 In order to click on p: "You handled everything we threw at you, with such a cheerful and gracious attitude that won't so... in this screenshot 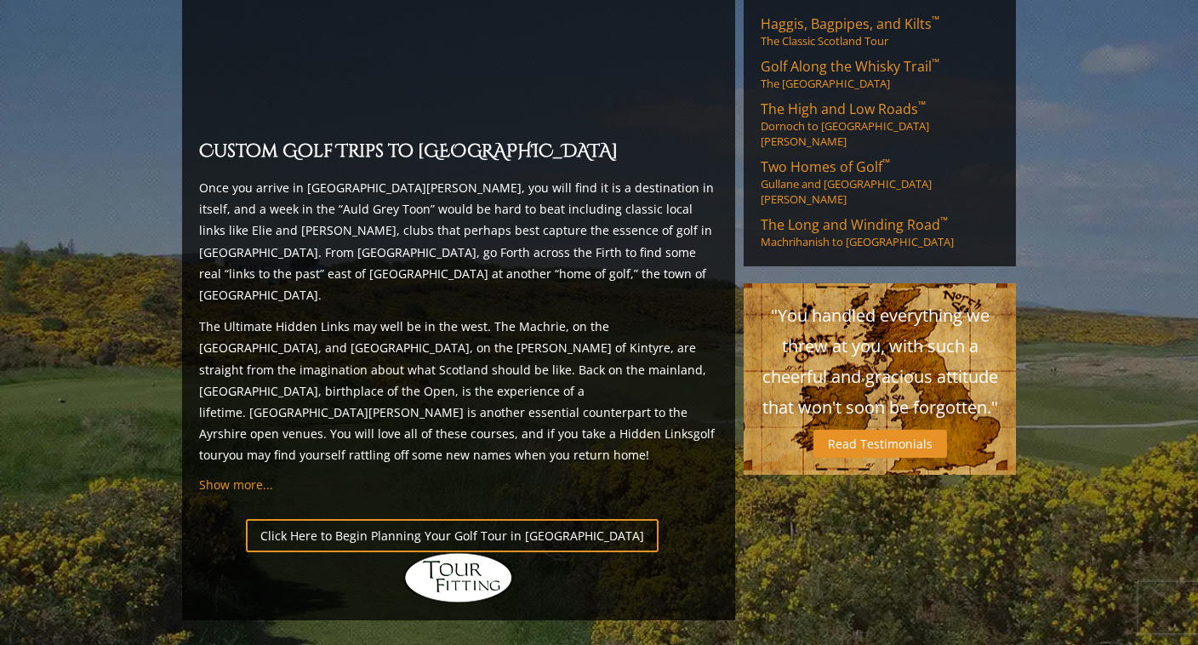, I will do `click(879, 361)`.